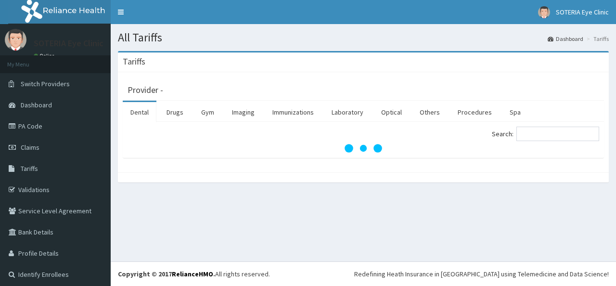 The width and height of the screenshot is (616, 286). I want to click on a: Spa, so click(515, 112).